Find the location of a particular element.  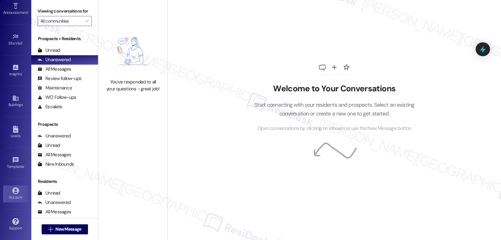

a: Templates • is located at coordinates (16, 163).